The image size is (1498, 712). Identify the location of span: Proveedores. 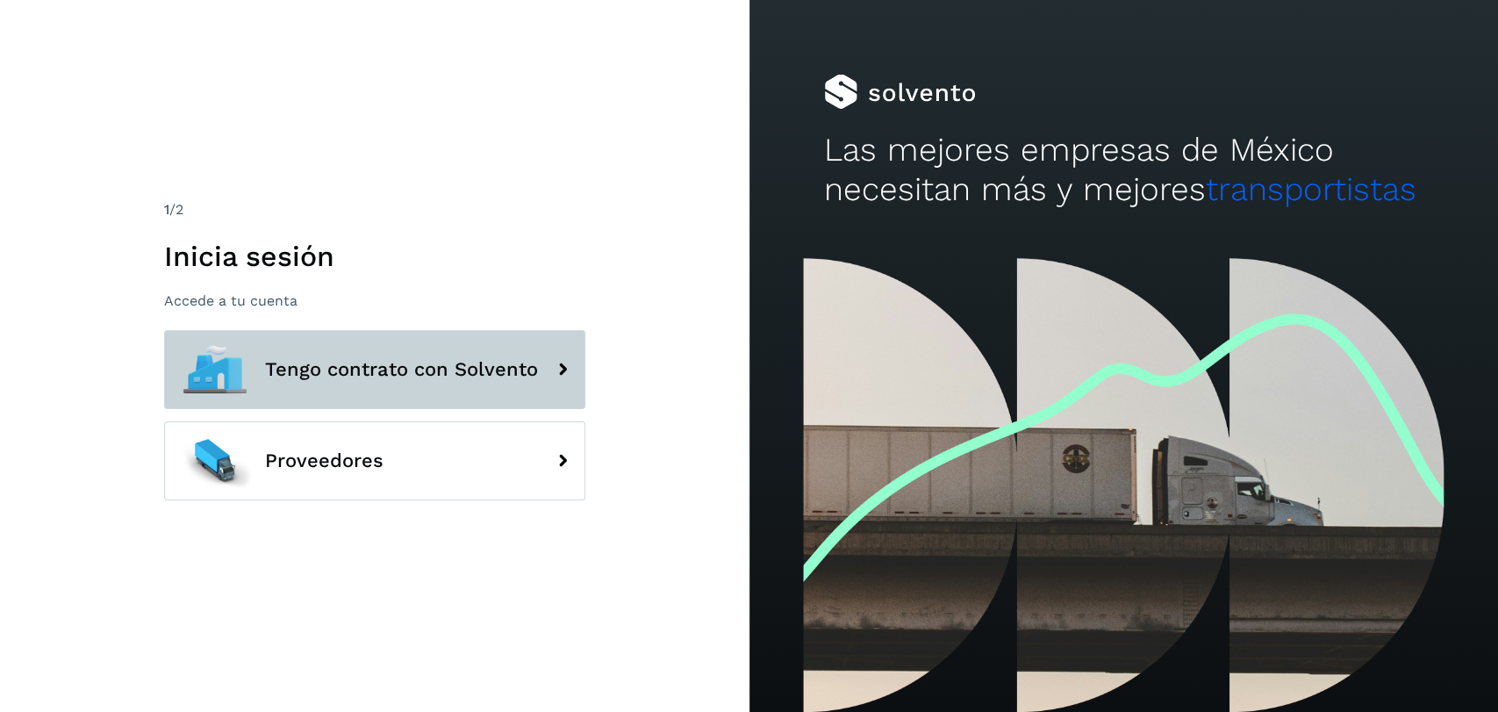
(324, 461).